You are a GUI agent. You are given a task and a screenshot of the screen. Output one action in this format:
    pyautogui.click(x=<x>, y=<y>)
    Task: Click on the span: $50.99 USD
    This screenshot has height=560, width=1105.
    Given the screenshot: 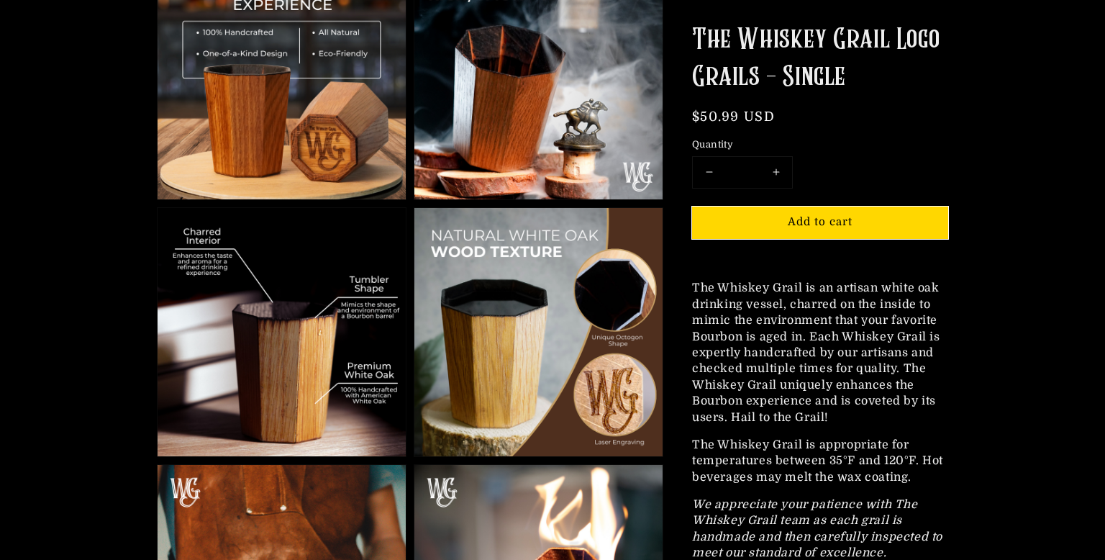 What is the action you would take?
    pyautogui.click(x=733, y=117)
    